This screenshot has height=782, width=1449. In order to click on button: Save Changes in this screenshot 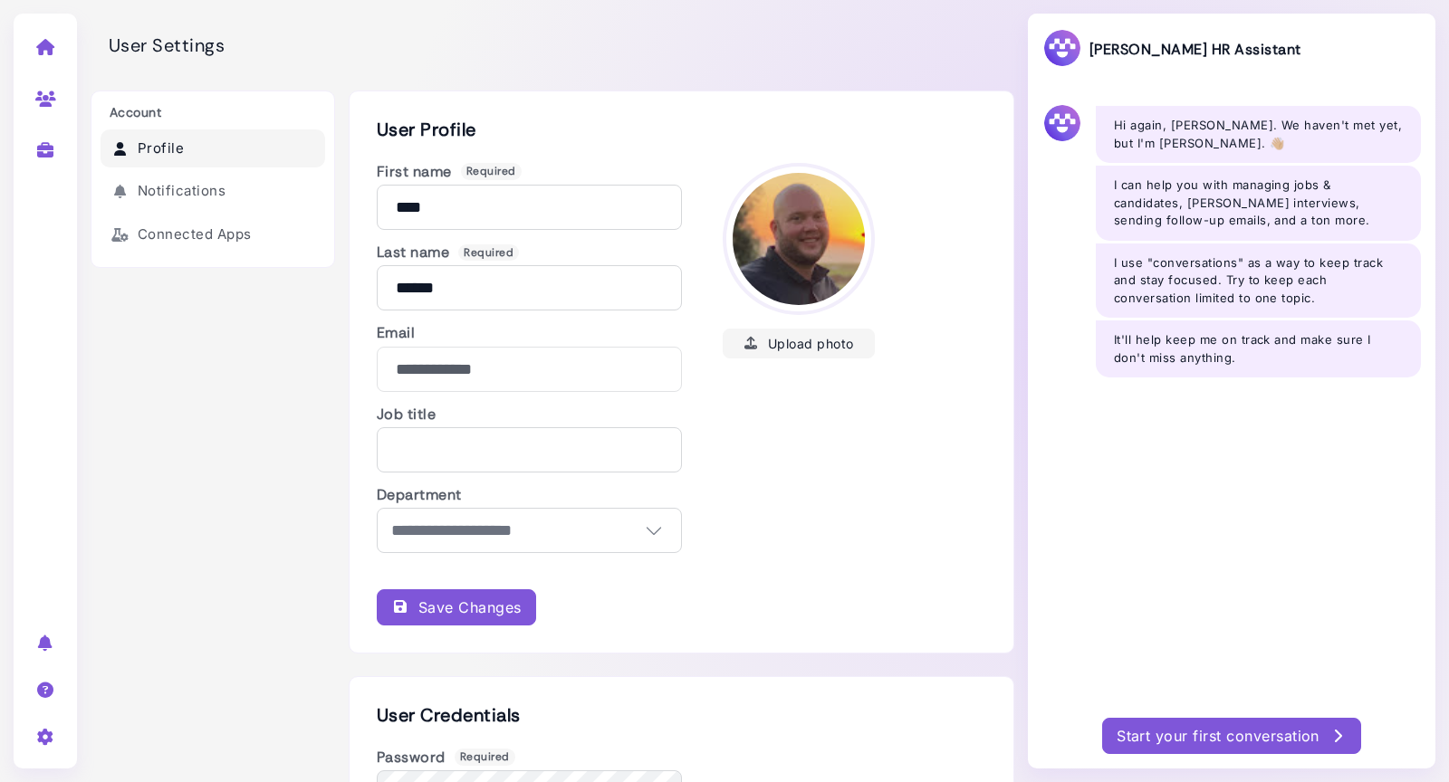, I will do `click(456, 608)`.